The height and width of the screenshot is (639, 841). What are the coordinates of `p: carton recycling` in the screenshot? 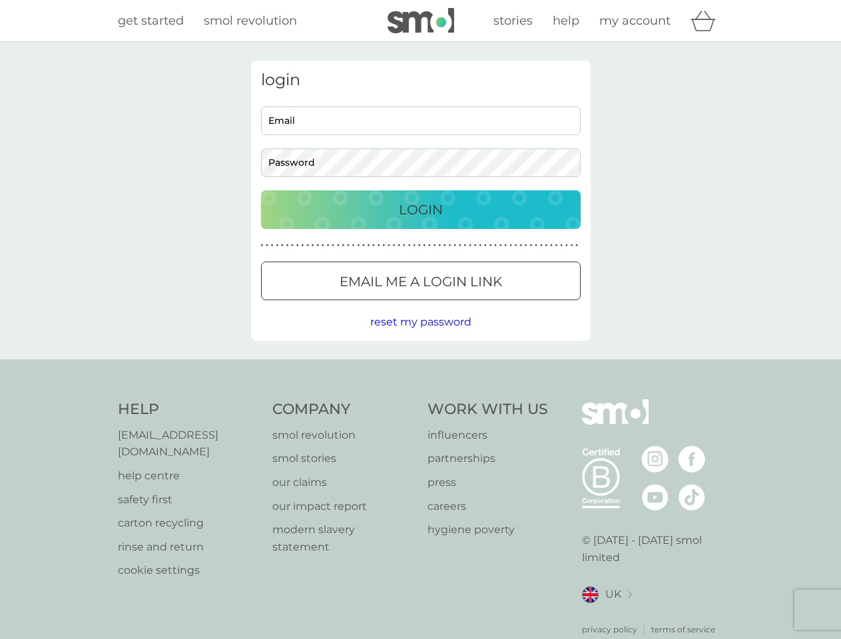 It's located at (188, 523).